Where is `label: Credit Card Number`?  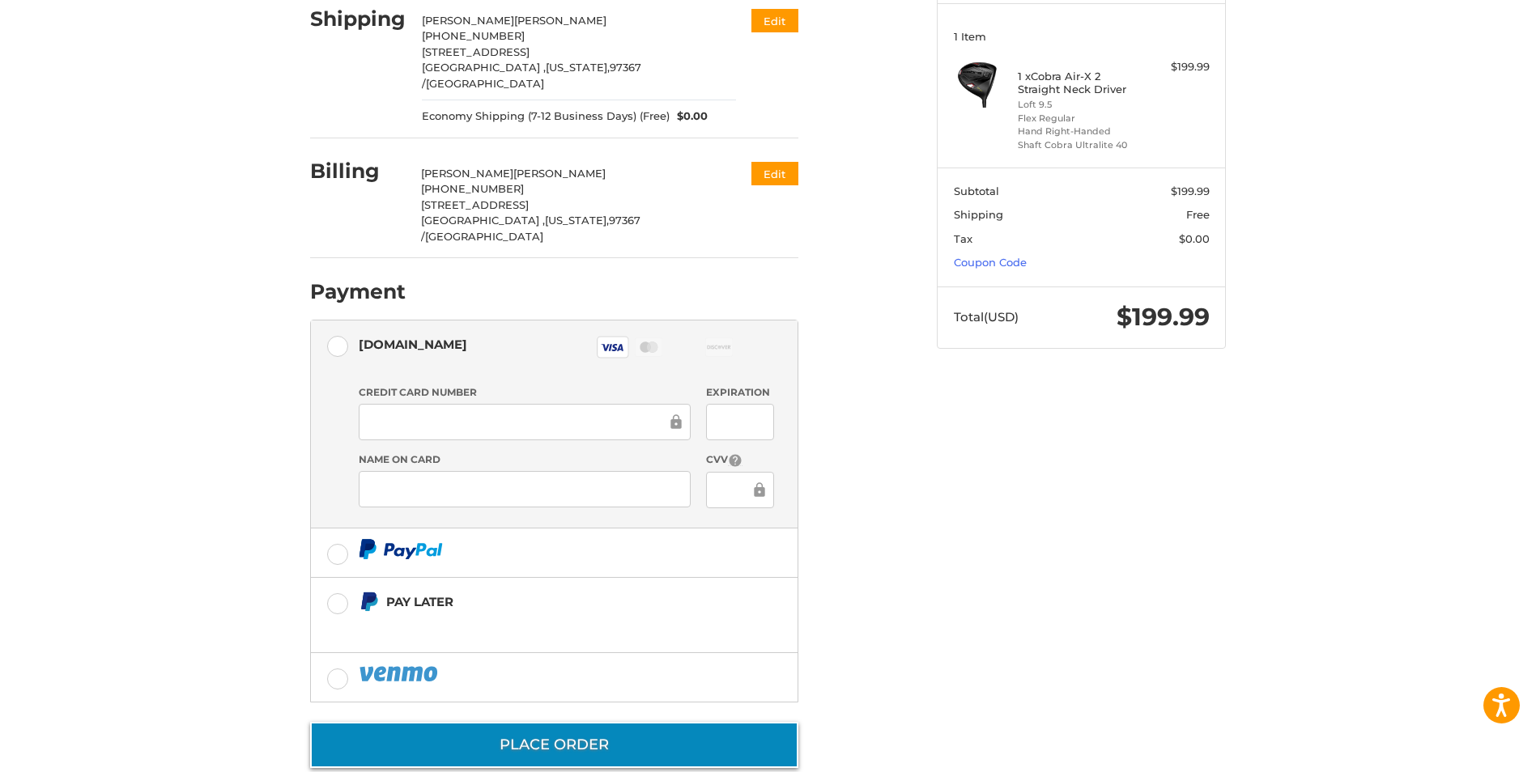 label: Credit Card Number is located at coordinates (525, 393).